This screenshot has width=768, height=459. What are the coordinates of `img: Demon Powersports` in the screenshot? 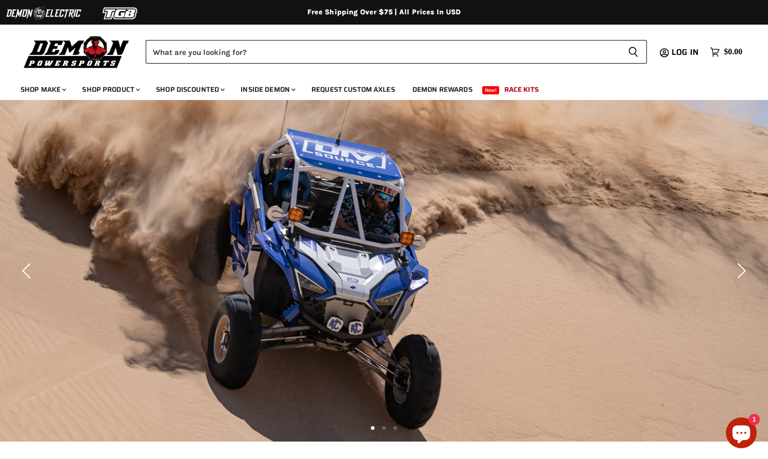 It's located at (76, 51).